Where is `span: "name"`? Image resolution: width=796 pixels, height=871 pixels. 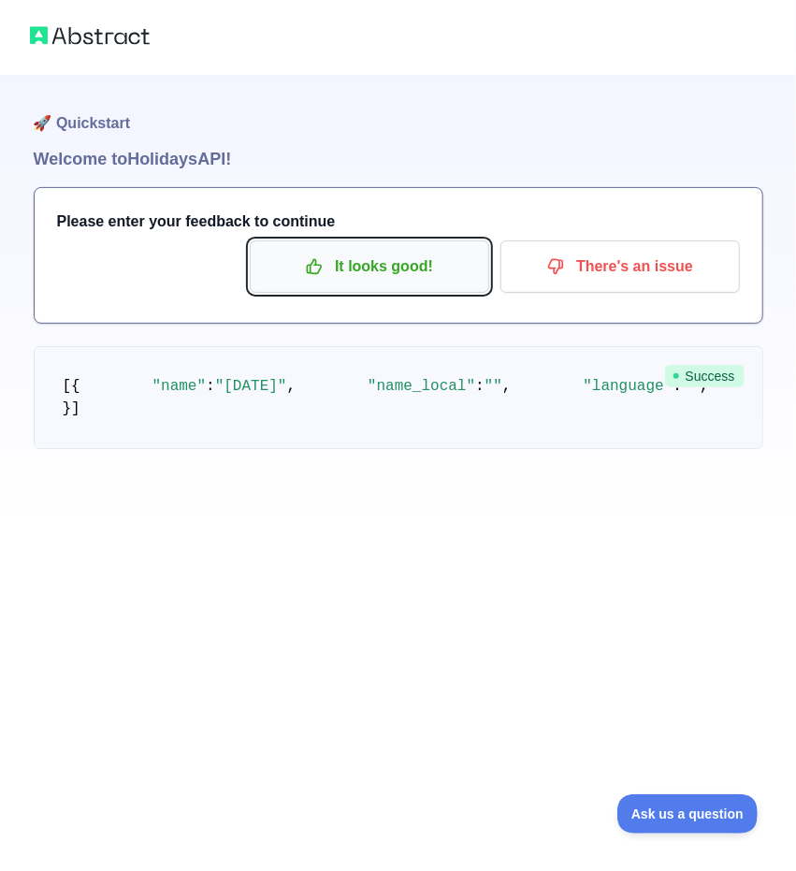 span: "name" is located at coordinates (180, 386).